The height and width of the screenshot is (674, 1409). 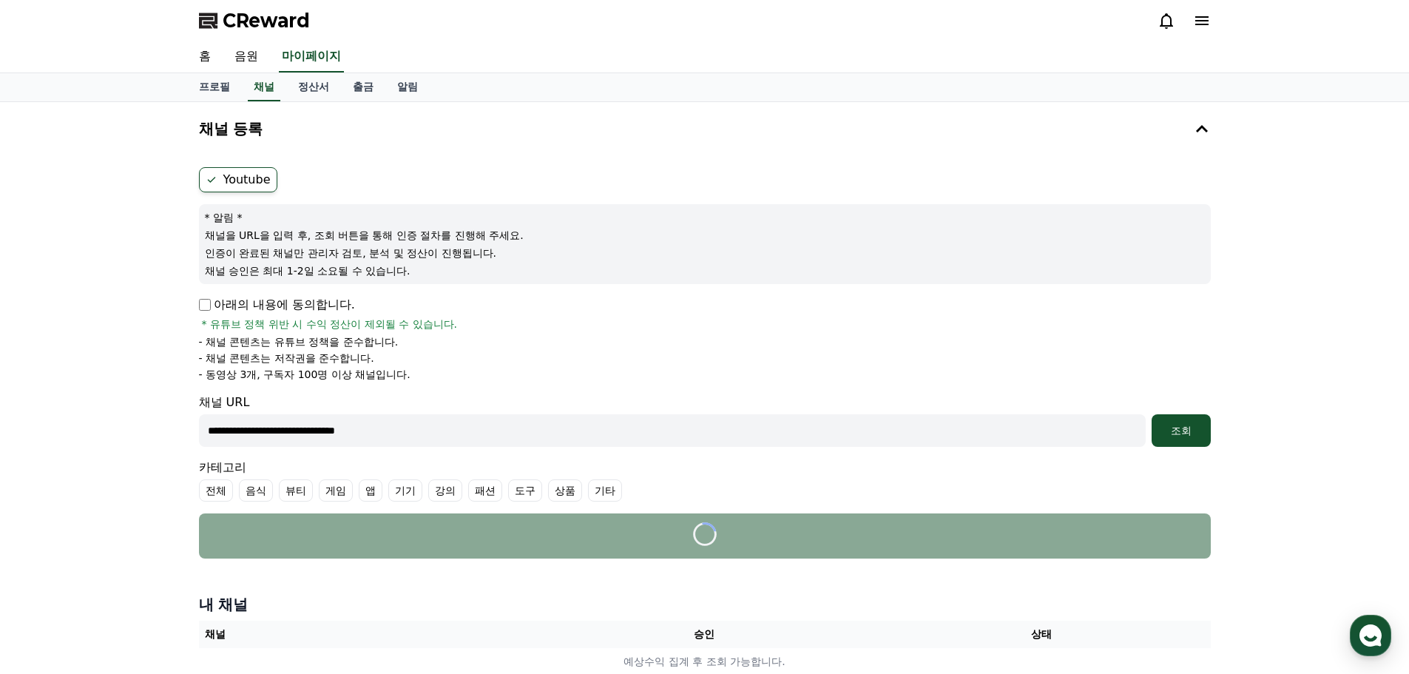 I want to click on label: Youtube, so click(x=238, y=180).